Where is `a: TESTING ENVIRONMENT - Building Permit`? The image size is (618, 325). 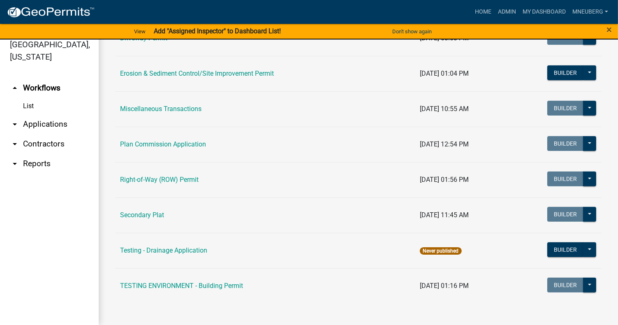 a: TESTING ENVIRONMENT - Building Permit is located at coordinates (181, 286).